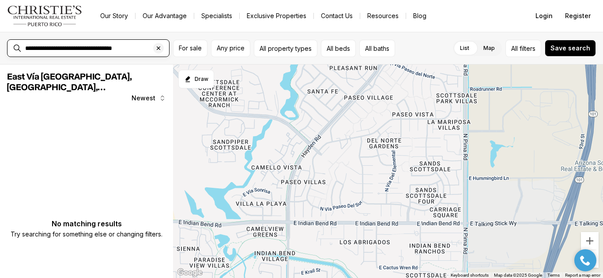 This screenshot has width=603, height=278. Describe the element at coordinates (277, 16) in the screenshot. I see `a: Exclusive Properties` at that location.